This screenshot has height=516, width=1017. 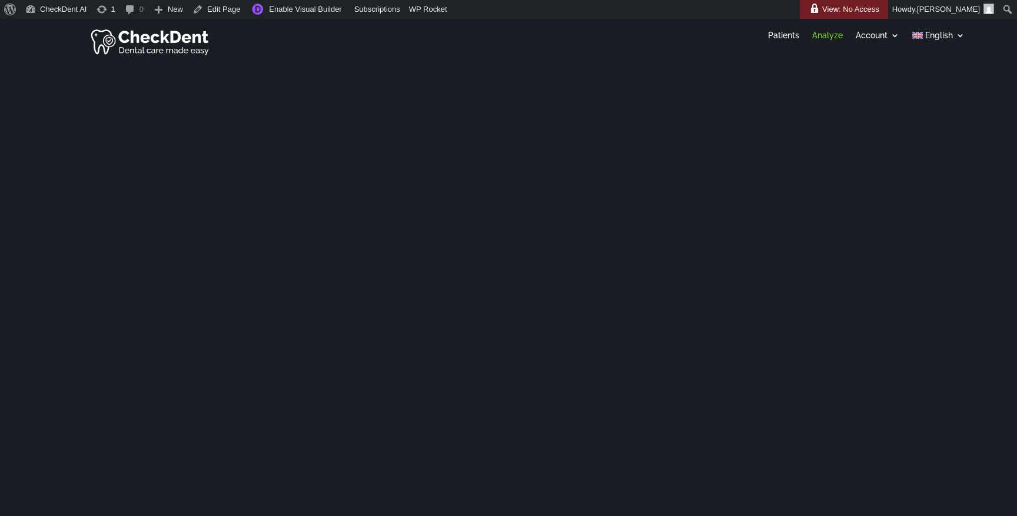 I want to click on a: English, so click(x=938, y=38).